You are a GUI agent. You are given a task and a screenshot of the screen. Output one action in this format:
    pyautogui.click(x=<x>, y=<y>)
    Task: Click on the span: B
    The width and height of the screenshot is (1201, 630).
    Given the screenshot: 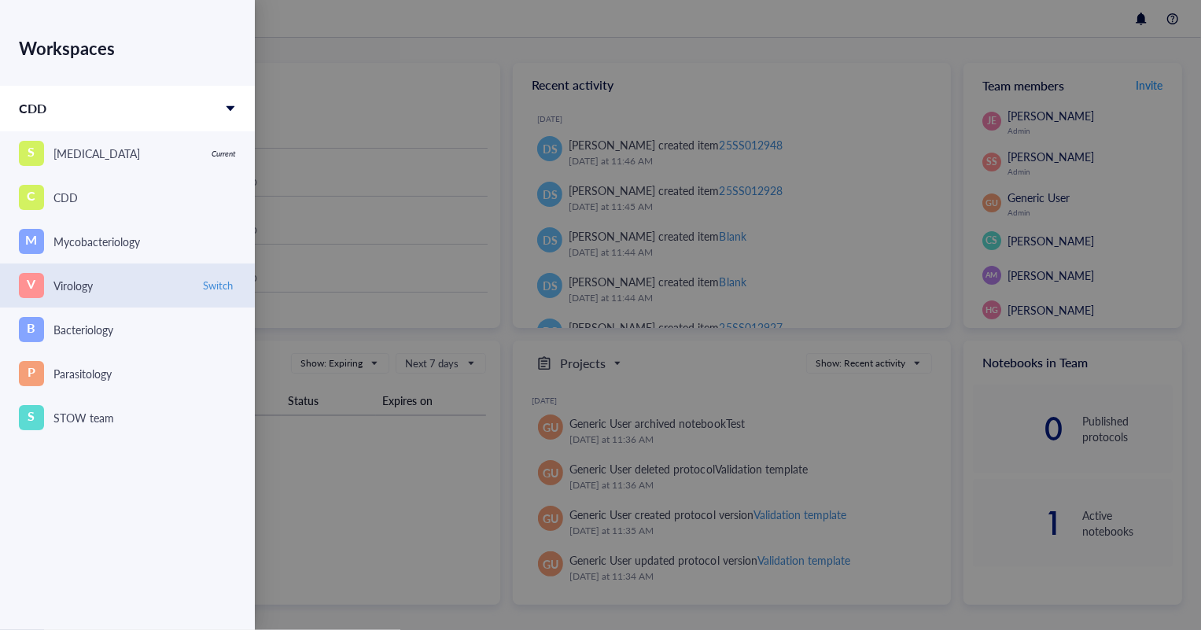 What is the action you would take?
    pyautogui.click(x=31, y=327)
    